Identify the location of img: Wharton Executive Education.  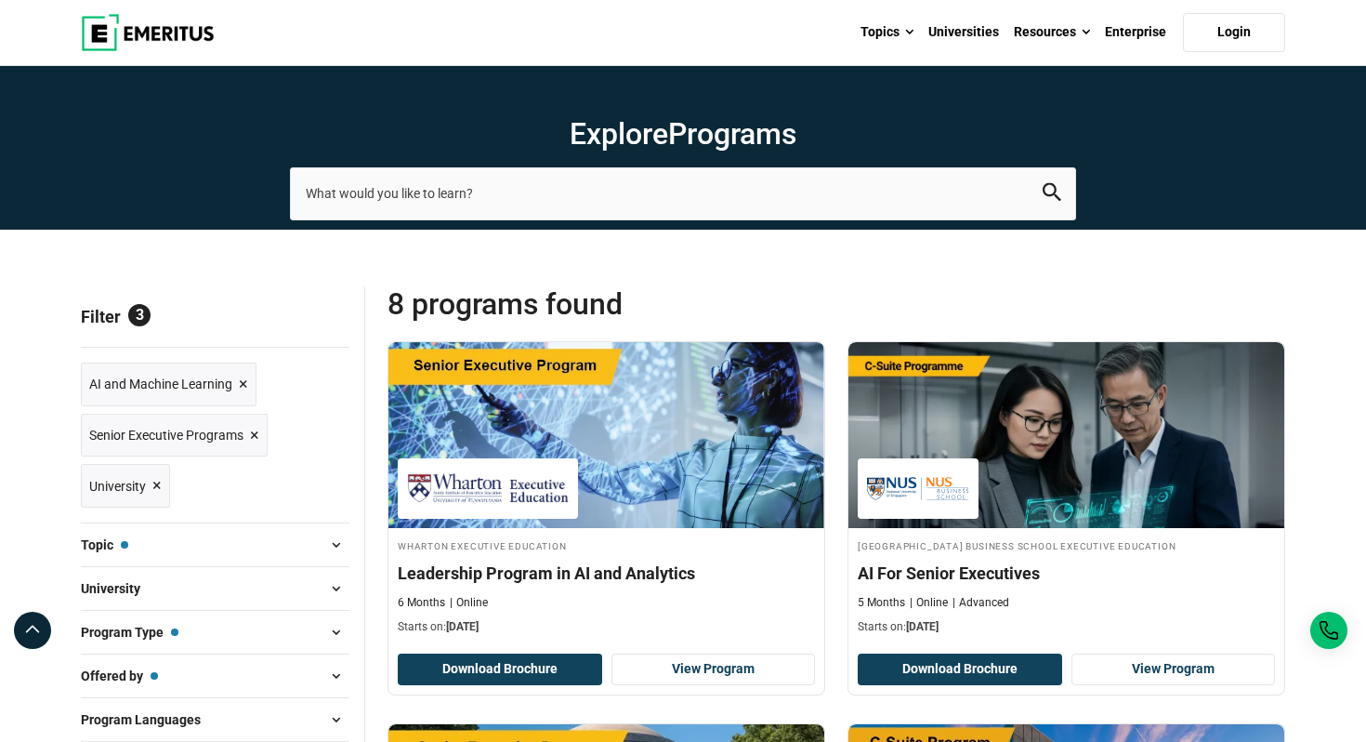
(488, 488).